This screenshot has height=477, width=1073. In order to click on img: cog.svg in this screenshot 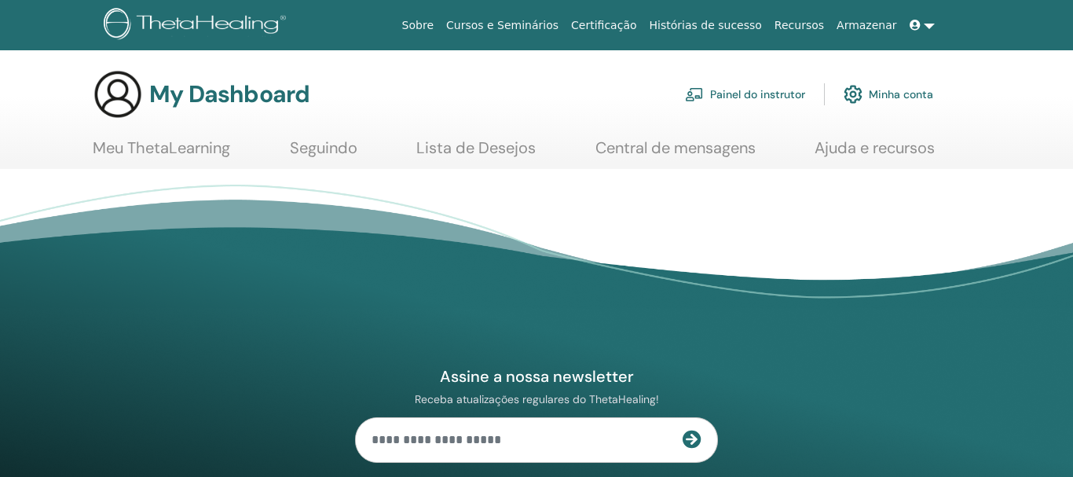, I will do `click(853, 94)`.